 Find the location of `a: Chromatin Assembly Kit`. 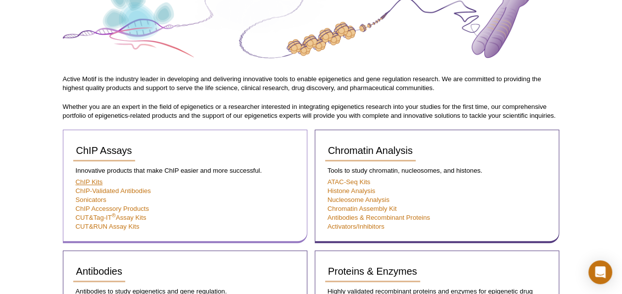

a: Chromatin Assembly Kit is located at coordinates (362, 208).